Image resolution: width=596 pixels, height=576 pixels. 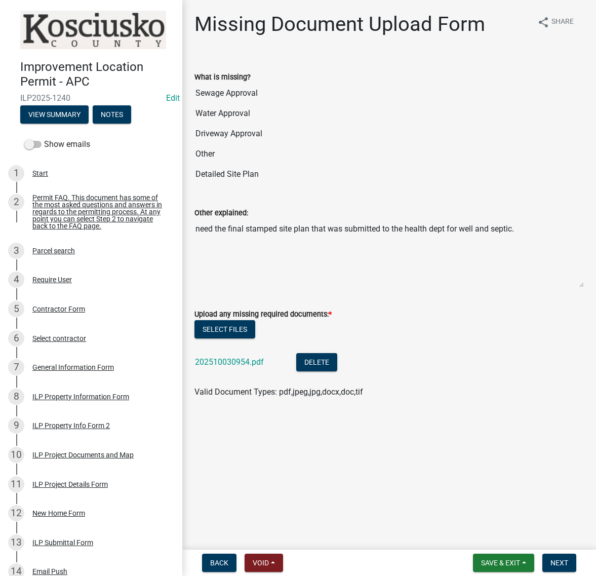 I want to click on div: Permit FAQ. This document has some of the most asked questions and answers in regards to the perm..., so click(x=99, y=212).